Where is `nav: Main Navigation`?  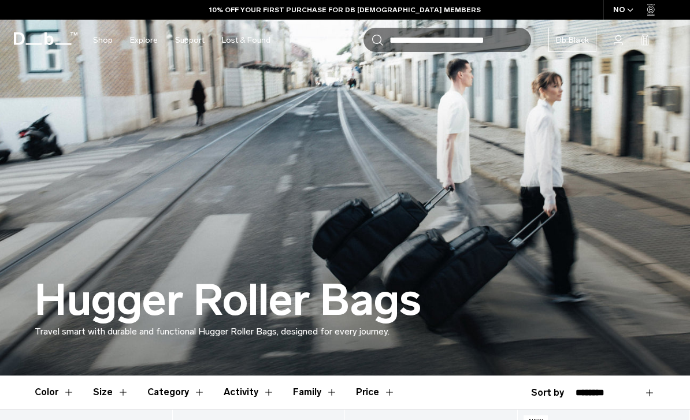 nav: Main Navigation is located at coordinates (181, 40).